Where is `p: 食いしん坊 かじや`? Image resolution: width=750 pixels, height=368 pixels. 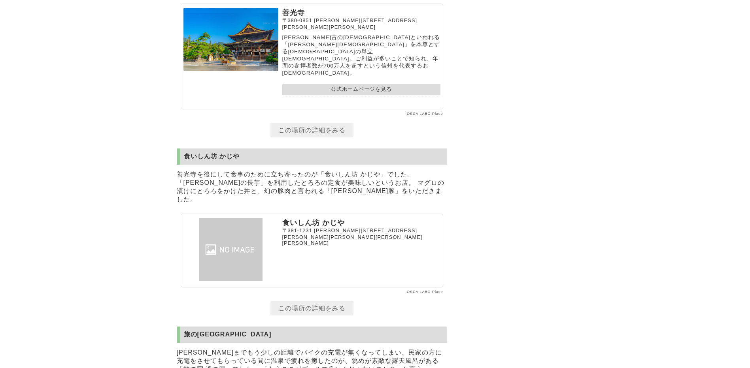
p: 食いしん坊 かじや is located at coordinates (361, 223).